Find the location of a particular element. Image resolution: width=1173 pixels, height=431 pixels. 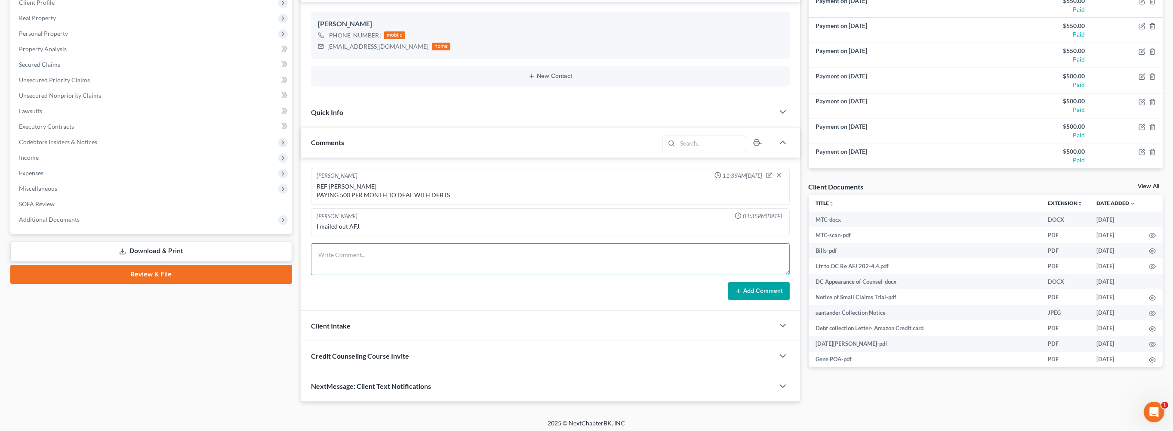

span: Executory Contracts is located at coordinates (46, 126).